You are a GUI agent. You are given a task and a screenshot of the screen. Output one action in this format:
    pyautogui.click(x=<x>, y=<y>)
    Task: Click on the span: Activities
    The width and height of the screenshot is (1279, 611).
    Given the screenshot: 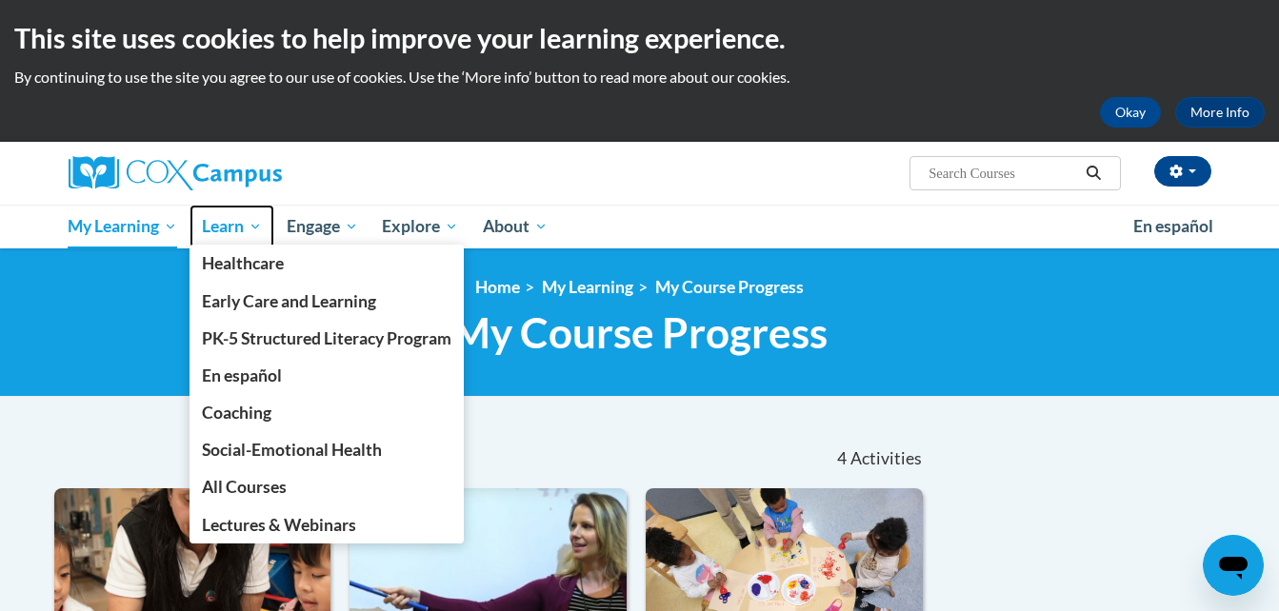 What is the action you would take?
    pyautogui.click(x=885, y=459)
    